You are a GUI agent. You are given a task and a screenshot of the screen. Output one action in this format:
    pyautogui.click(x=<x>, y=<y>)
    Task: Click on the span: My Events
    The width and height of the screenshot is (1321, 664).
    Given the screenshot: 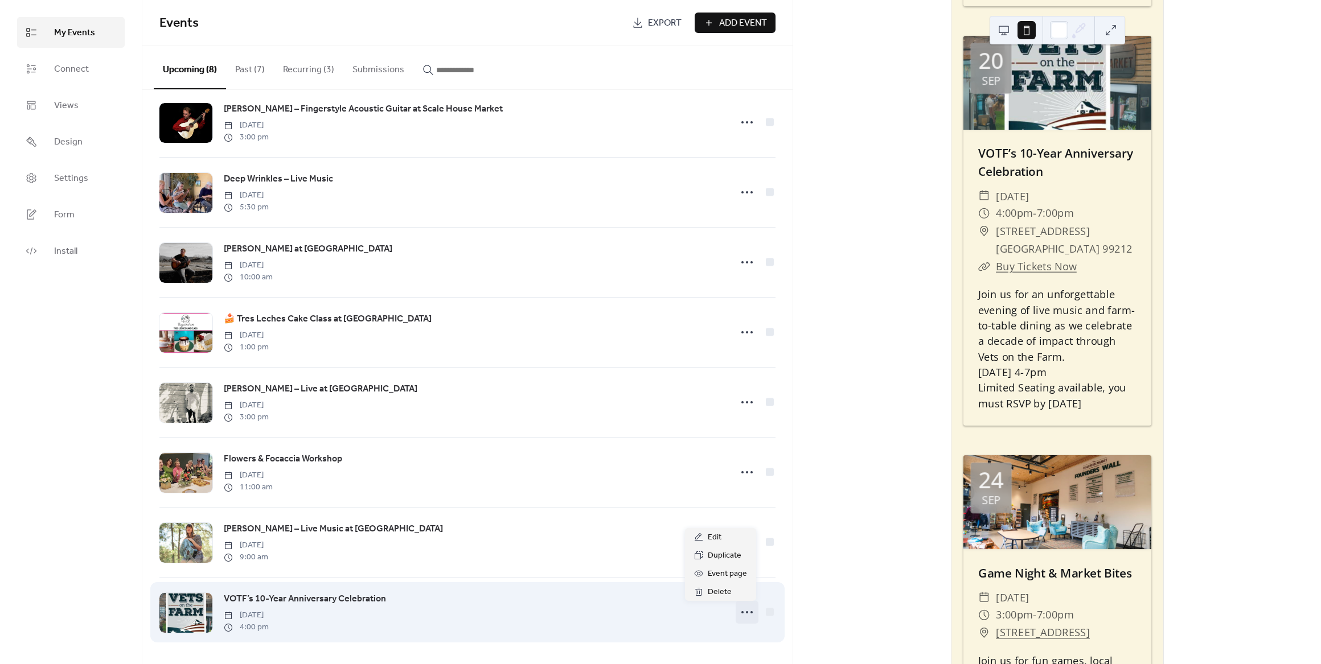 What is the action you would take?
    pyautogui.click(x=75, y=33)
    